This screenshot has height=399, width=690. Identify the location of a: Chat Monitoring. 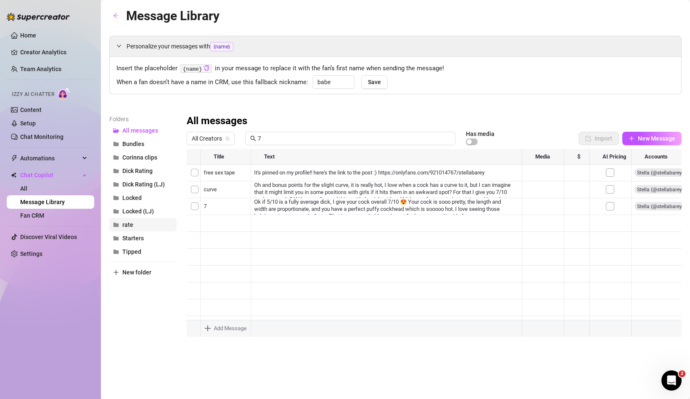
(42, 137).